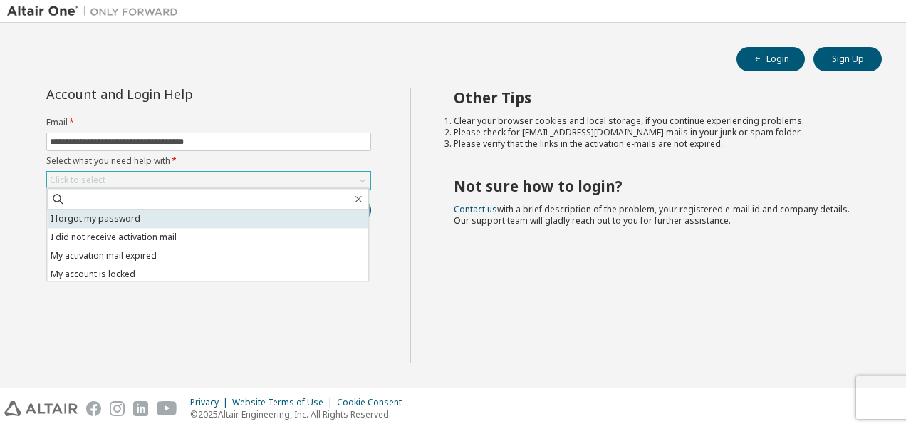 The width and height of the screenshot is (906, 429). Describe the element at coordinates (300, 414) in the screenshot. I see `p: © 2025 Altair Engineering, Inc. All Rights Reserved.` at that location.